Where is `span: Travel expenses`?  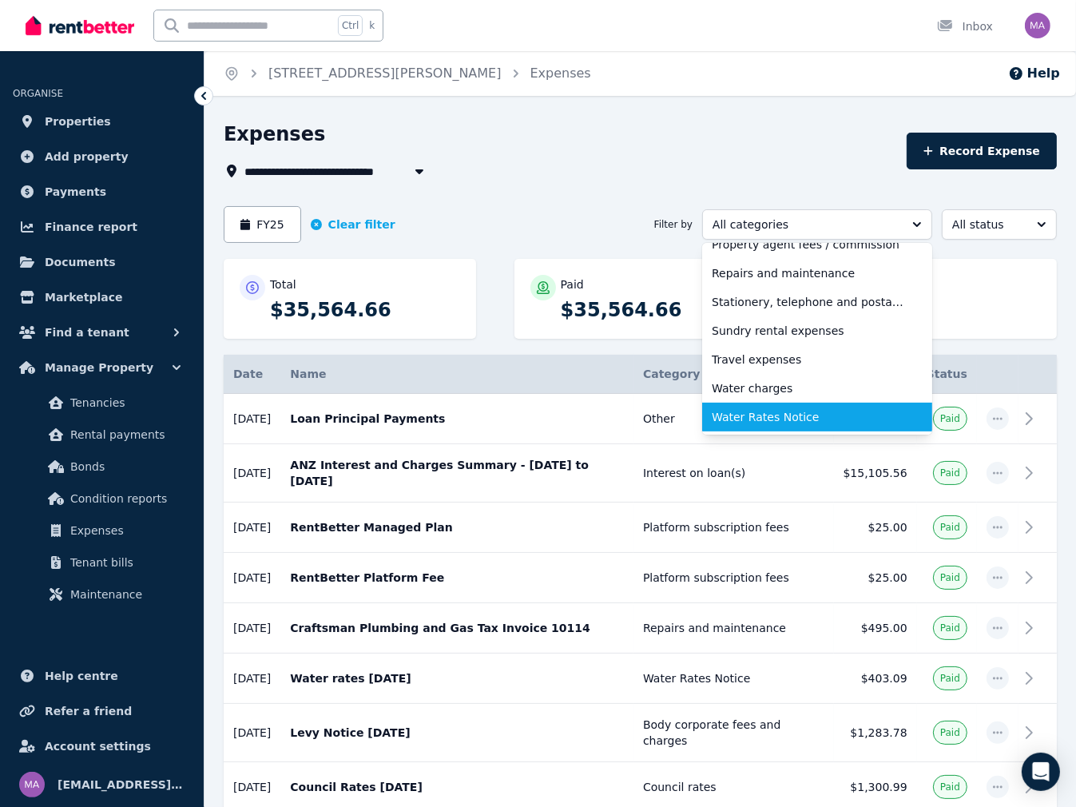 span: Travel expenses is located at coordinates (807, 359).